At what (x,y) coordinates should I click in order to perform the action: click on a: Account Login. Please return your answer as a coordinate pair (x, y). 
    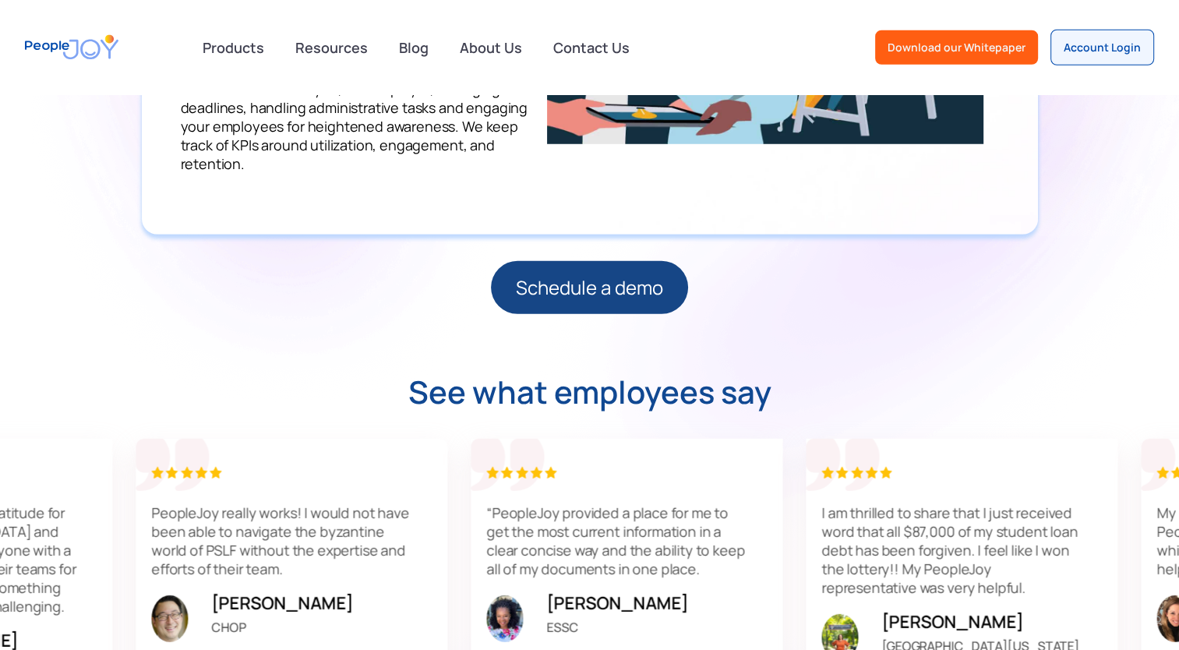
    Looking at the image, I should click on (1102, 48).